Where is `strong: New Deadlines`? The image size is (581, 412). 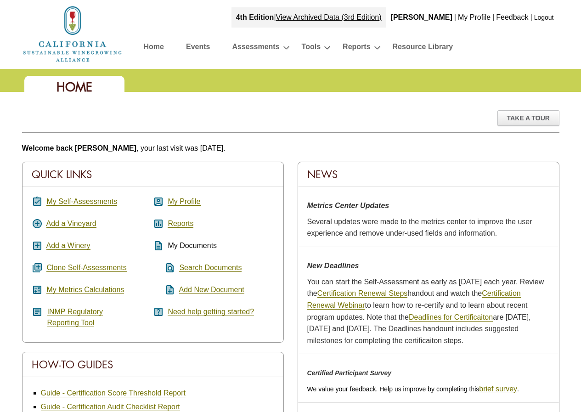 strong: New Deadlines is located at coordinates (333, 265).